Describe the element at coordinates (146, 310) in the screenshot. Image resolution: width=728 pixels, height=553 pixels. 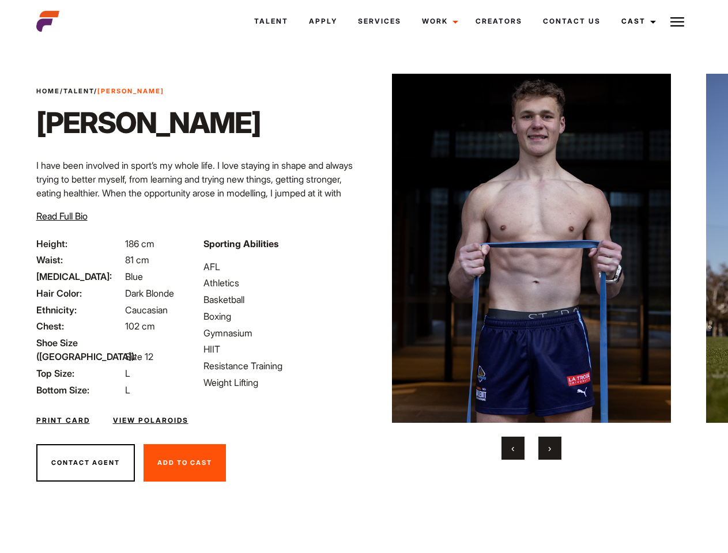
I see `span: Caucasian` at that location.